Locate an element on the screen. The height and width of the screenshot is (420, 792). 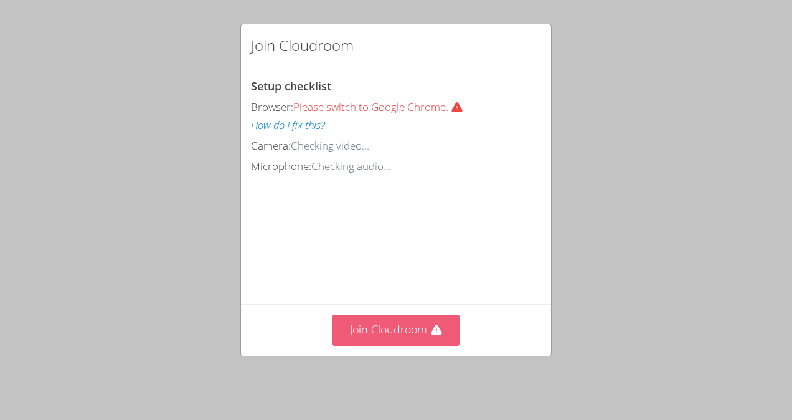
span: Please switch to Google Chrome. is located at coordinates (380, 106).